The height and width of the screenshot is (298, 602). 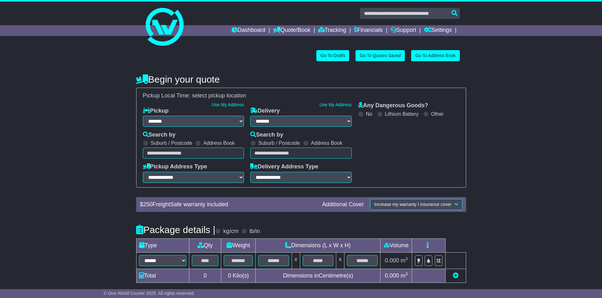 What do you see at coordinates (393, 106) in the screenshot?
I see `label: Any Dangerous Goods?` at bounding box center [393, 106].